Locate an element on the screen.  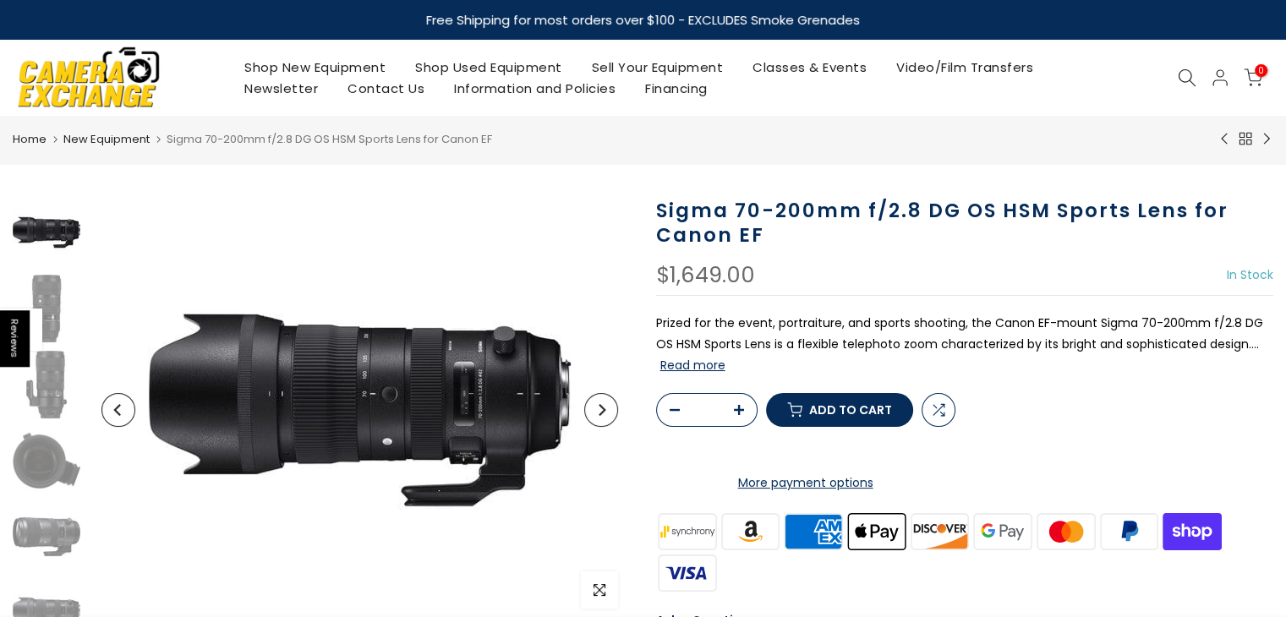
span: Add to cart is located at coordinates (851, 410).